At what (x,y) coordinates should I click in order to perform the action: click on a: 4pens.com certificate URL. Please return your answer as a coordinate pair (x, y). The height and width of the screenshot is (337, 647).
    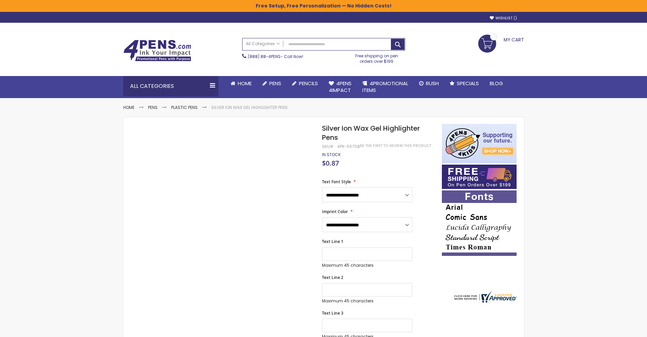
    Looking at the image, I should click on (485, 301).